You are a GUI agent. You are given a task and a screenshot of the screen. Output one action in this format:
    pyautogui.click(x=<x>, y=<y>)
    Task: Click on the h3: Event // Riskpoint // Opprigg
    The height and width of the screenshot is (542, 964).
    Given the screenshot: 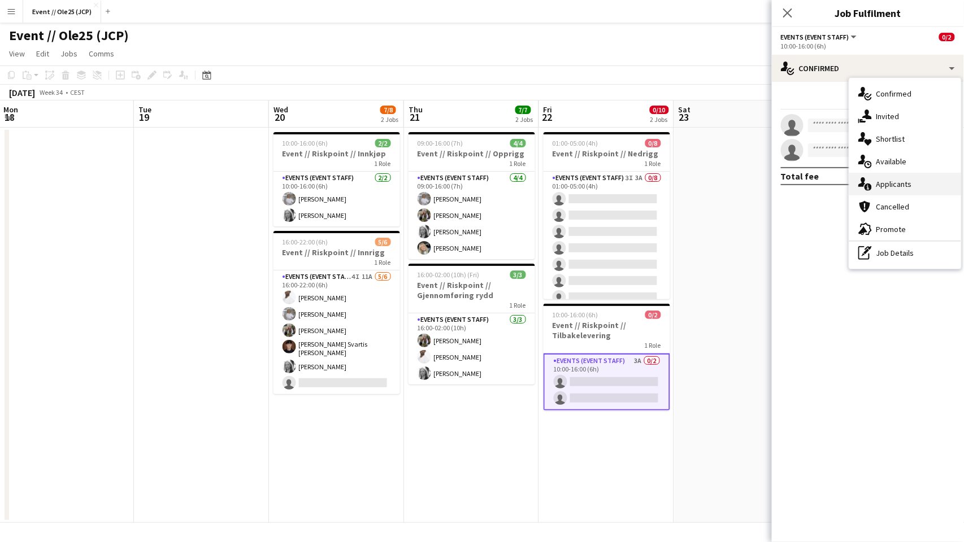 What is the action you would take?
    pyautogui.click(x=472, y=154)
    